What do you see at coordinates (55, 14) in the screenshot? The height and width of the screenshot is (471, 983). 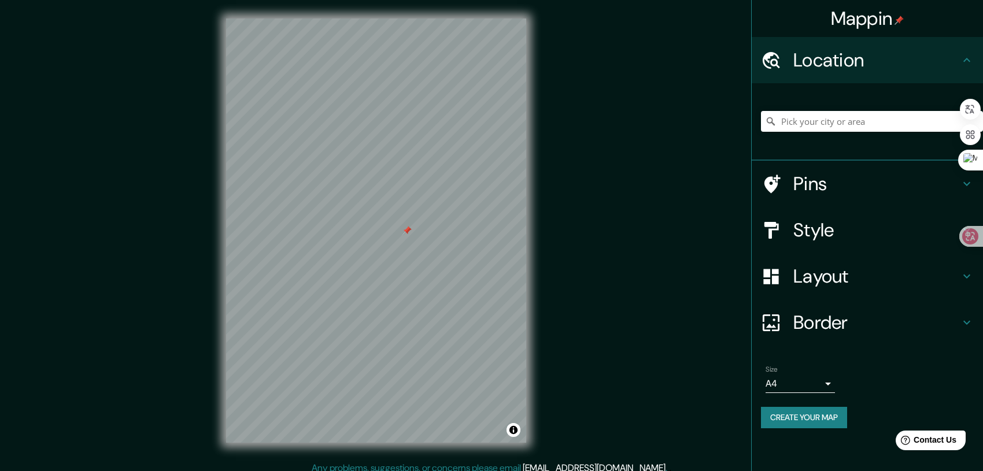 I see `span: Contact Us` at bounding box center [55, 14].